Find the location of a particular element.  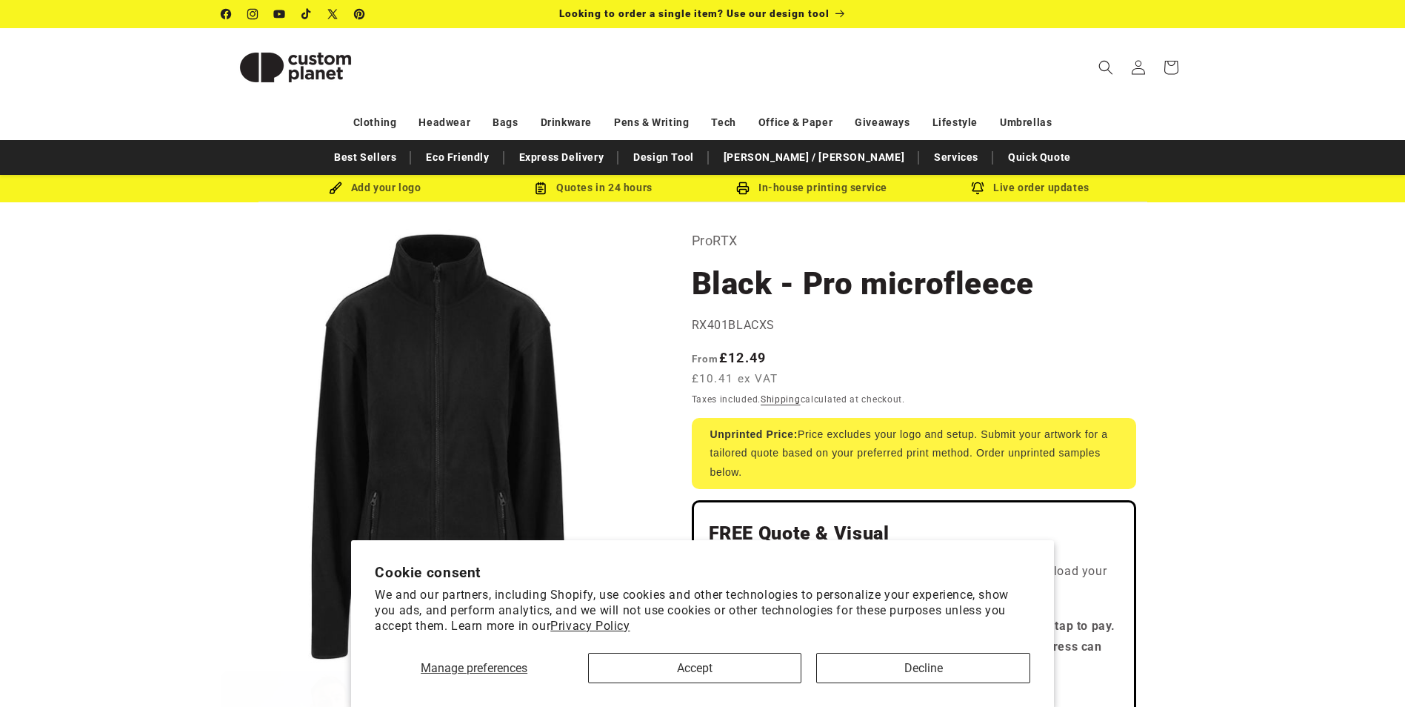

h2: FREE Quote & Visual is located at coordinates (914, 533).